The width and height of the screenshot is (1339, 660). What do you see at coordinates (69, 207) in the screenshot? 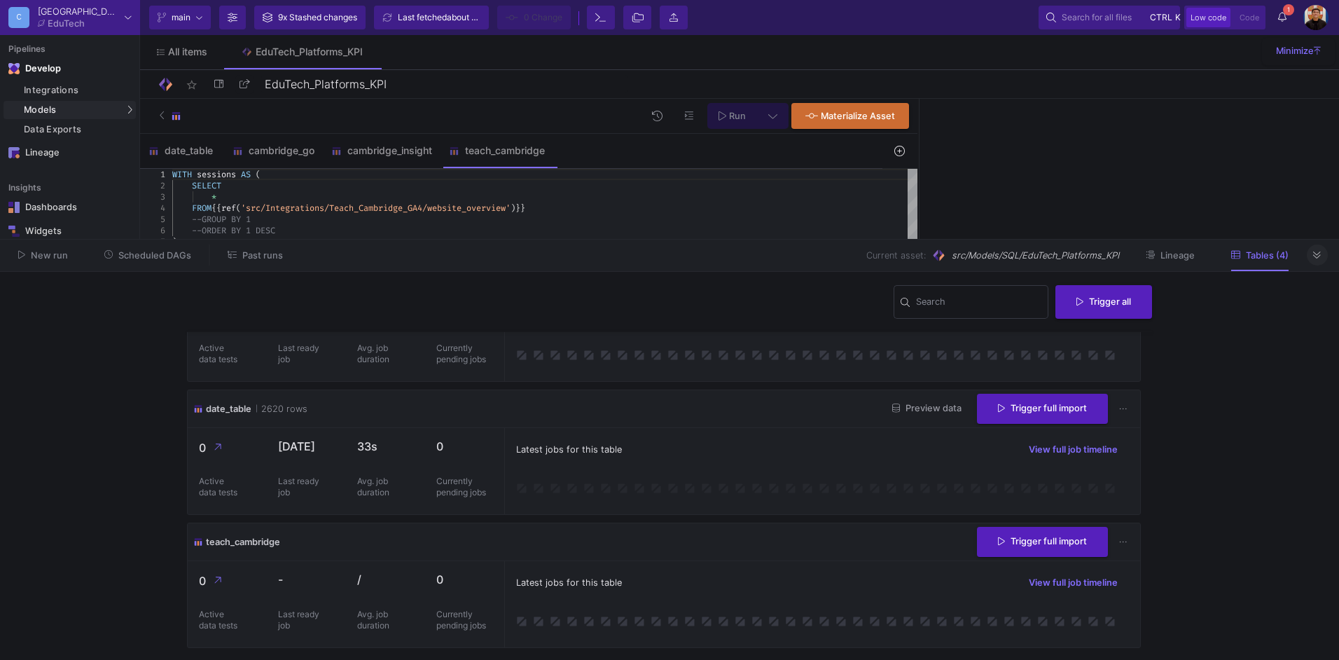
I see `a: Navigation iconDashboards` at bounding box center [69, 207].